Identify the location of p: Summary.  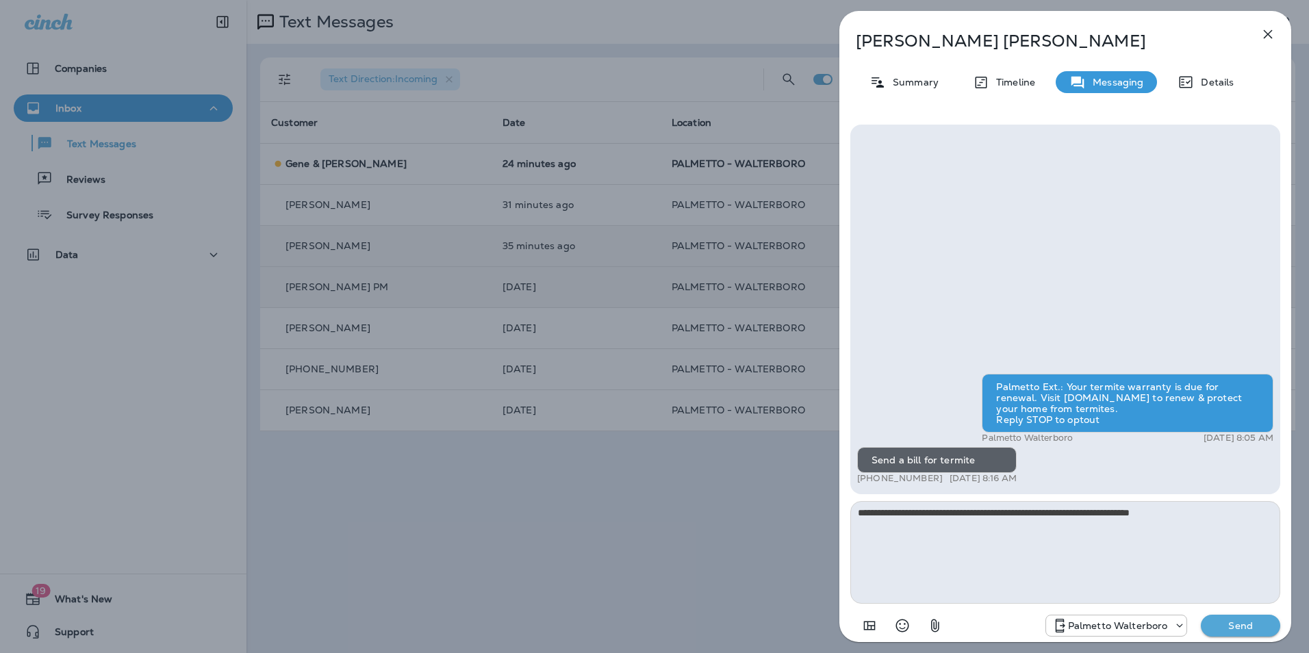
(912, 82).